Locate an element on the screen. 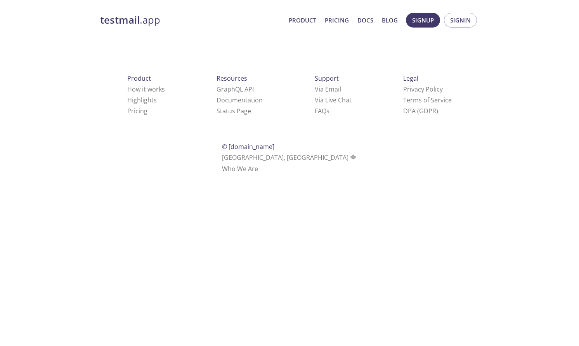 The width and height of the screenshot is (579, 346). span: Product is located at coordinates (139, 78).